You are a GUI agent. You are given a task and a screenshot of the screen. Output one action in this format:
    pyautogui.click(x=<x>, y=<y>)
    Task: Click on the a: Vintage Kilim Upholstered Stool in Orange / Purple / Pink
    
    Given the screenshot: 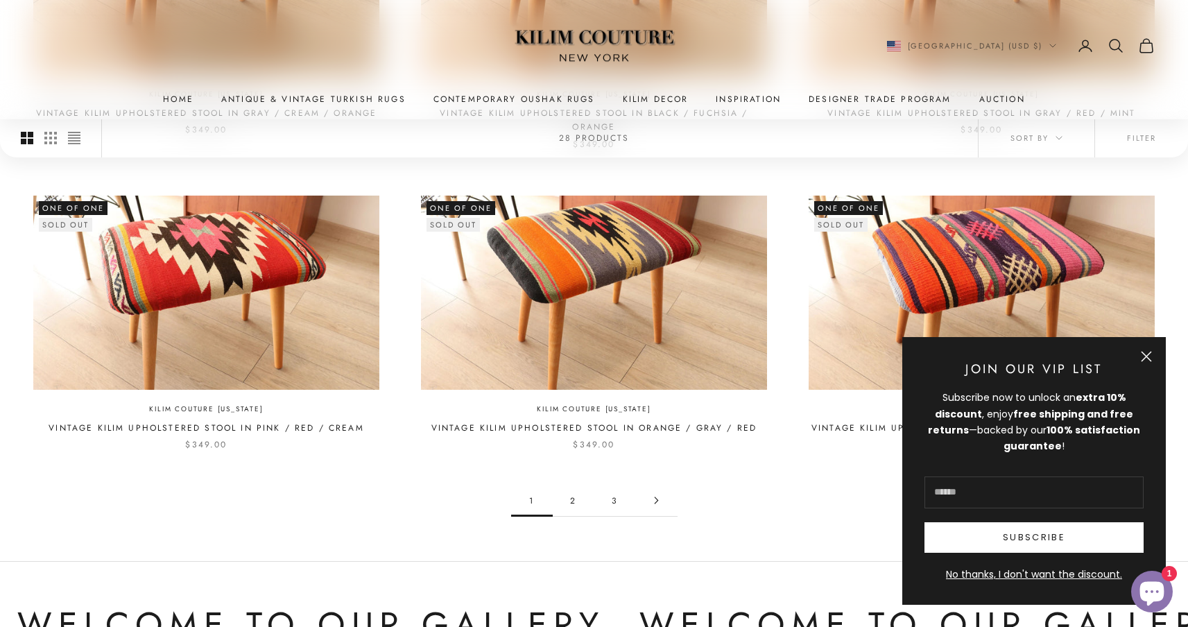 What is the action you would take?
    pyautogui.click(x=981, y=428)
    